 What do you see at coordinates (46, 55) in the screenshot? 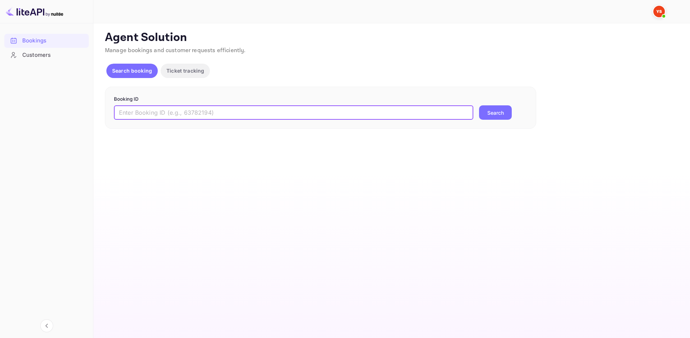
I see `a: Customers` at bounding box center [46, 55].